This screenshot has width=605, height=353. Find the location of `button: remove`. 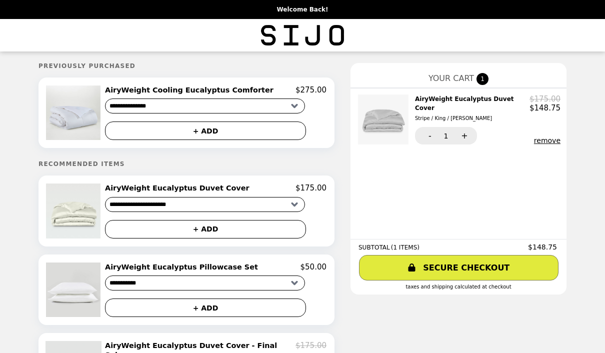

button: remove is located at coordinates (547, 141).